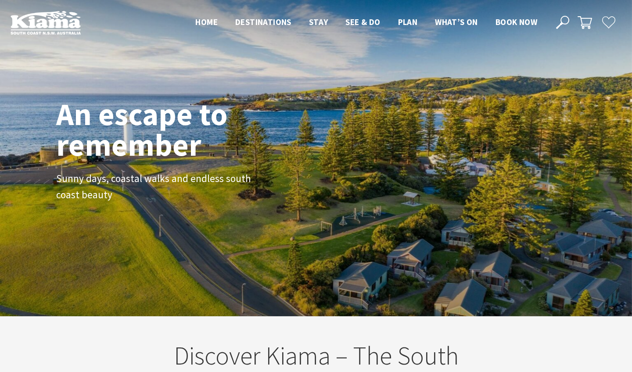 The width and height of the screenshot is (632, 372). I want to click on span: Home, so click(206, 22).